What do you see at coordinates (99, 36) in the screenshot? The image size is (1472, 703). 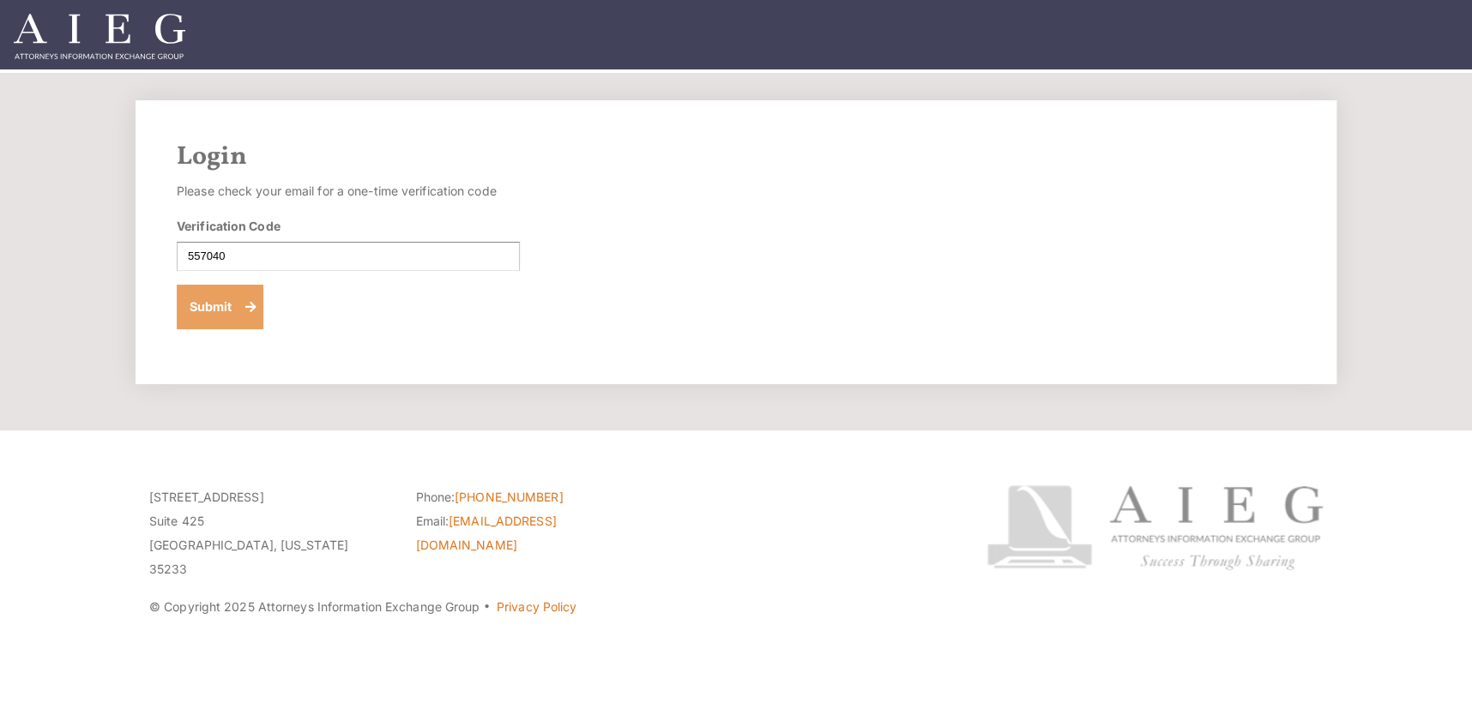 I see `img: Attorneys Information Exchange Group` at bounding box center [99, 36].